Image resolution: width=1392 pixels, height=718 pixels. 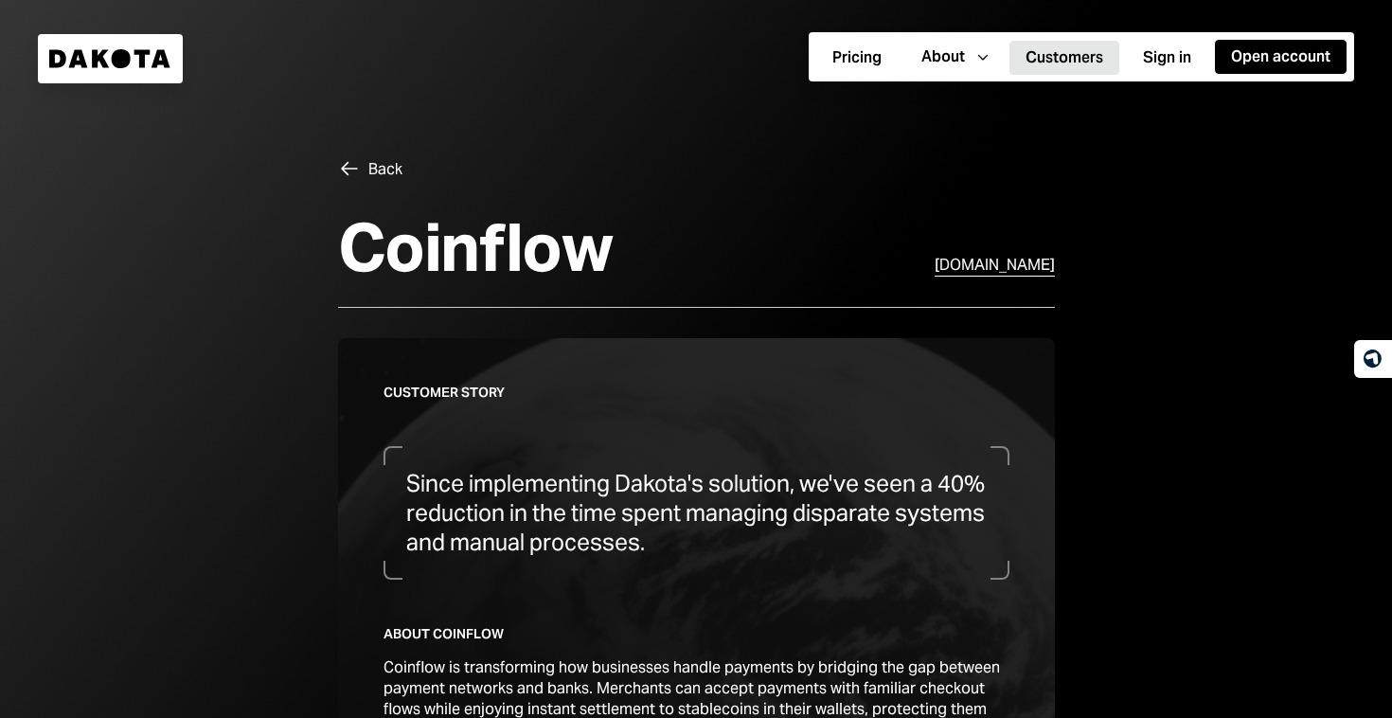 What do you see at coordinates (475, 247) in the screenshot?
I see `div: Coinflow` at bounding box center [475, 247].